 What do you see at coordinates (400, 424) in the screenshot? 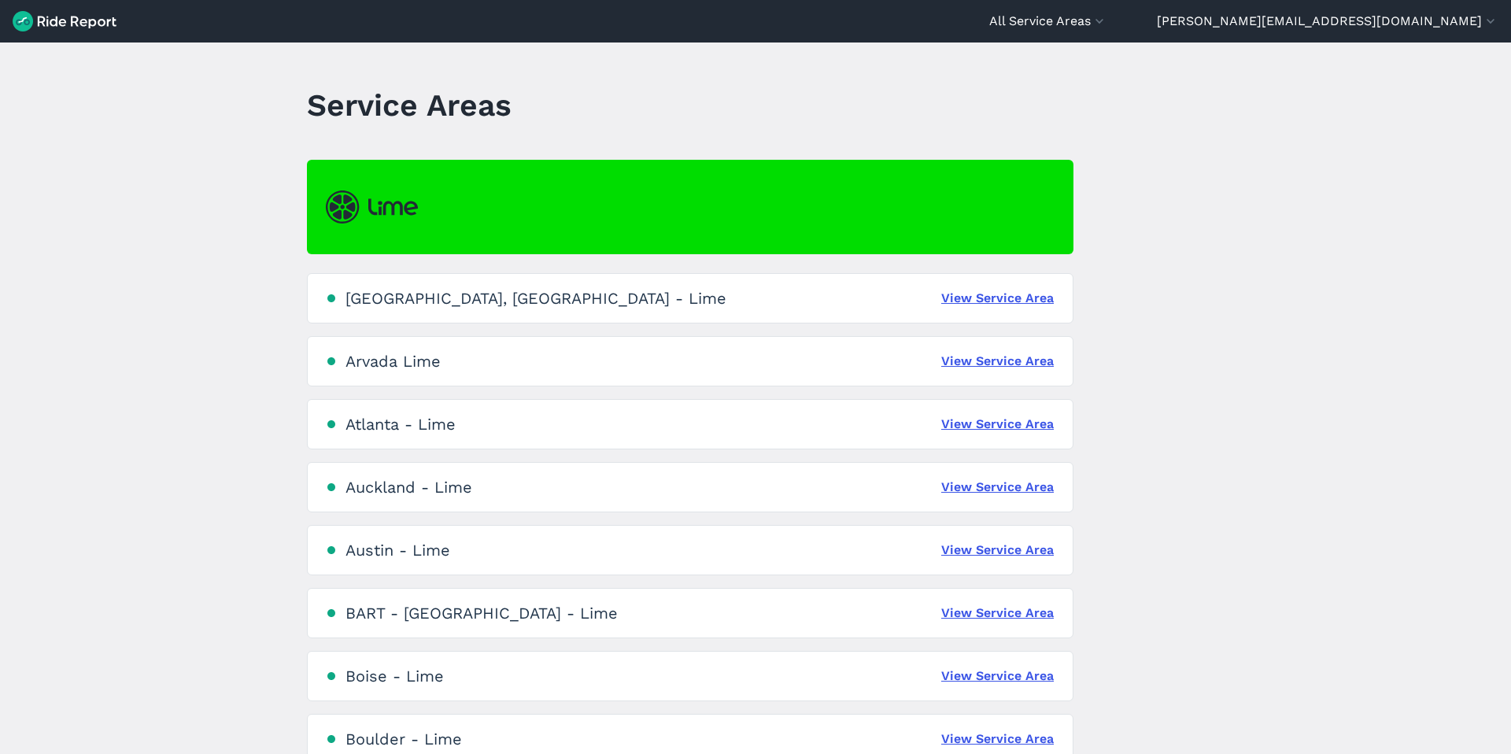
I see `div: Atlanta - Lime` at bounding box center [400, 424].